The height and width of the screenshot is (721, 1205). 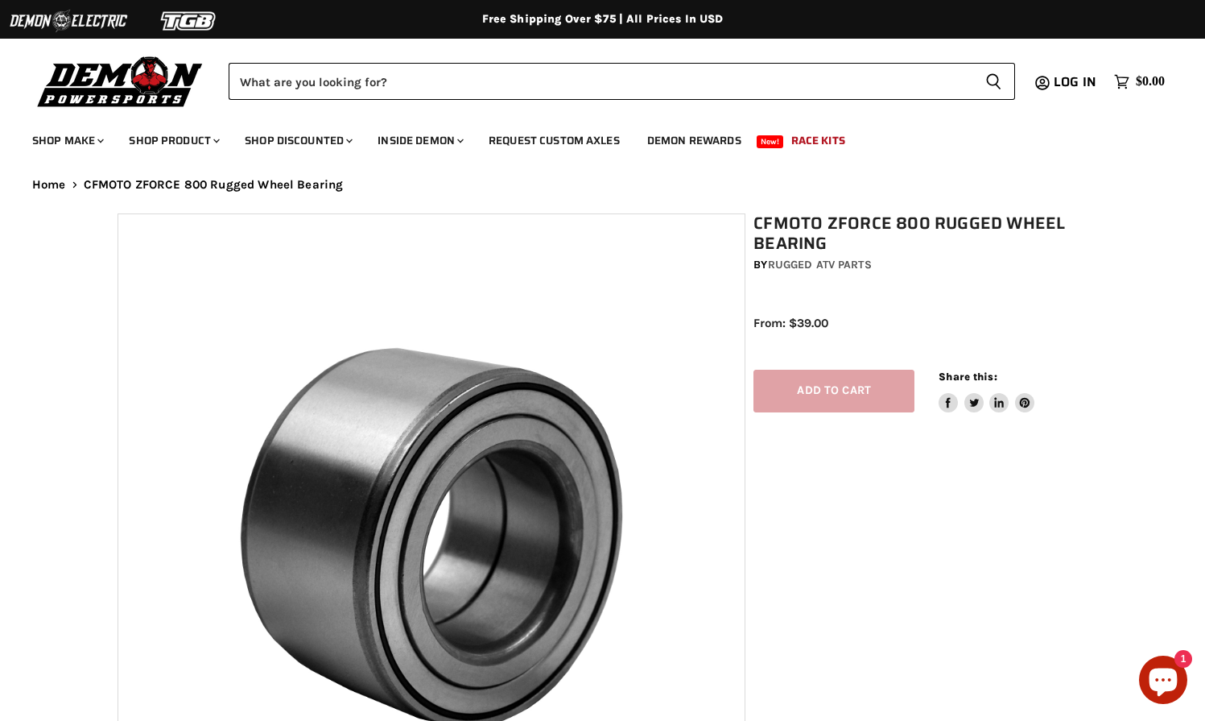 I want to click on span: CFMOTO ZFORCE 800 Rugged Wheel Bearing, so click(x=213, y=184).